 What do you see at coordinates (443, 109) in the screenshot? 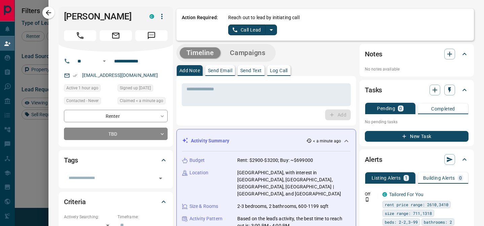
I see `p: Completed` at bounding box center [443, 109].